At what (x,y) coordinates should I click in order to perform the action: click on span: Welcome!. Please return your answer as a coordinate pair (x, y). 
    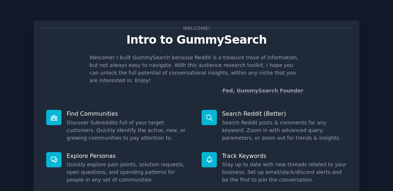
    Looking at the image, I should click on (197, 28).